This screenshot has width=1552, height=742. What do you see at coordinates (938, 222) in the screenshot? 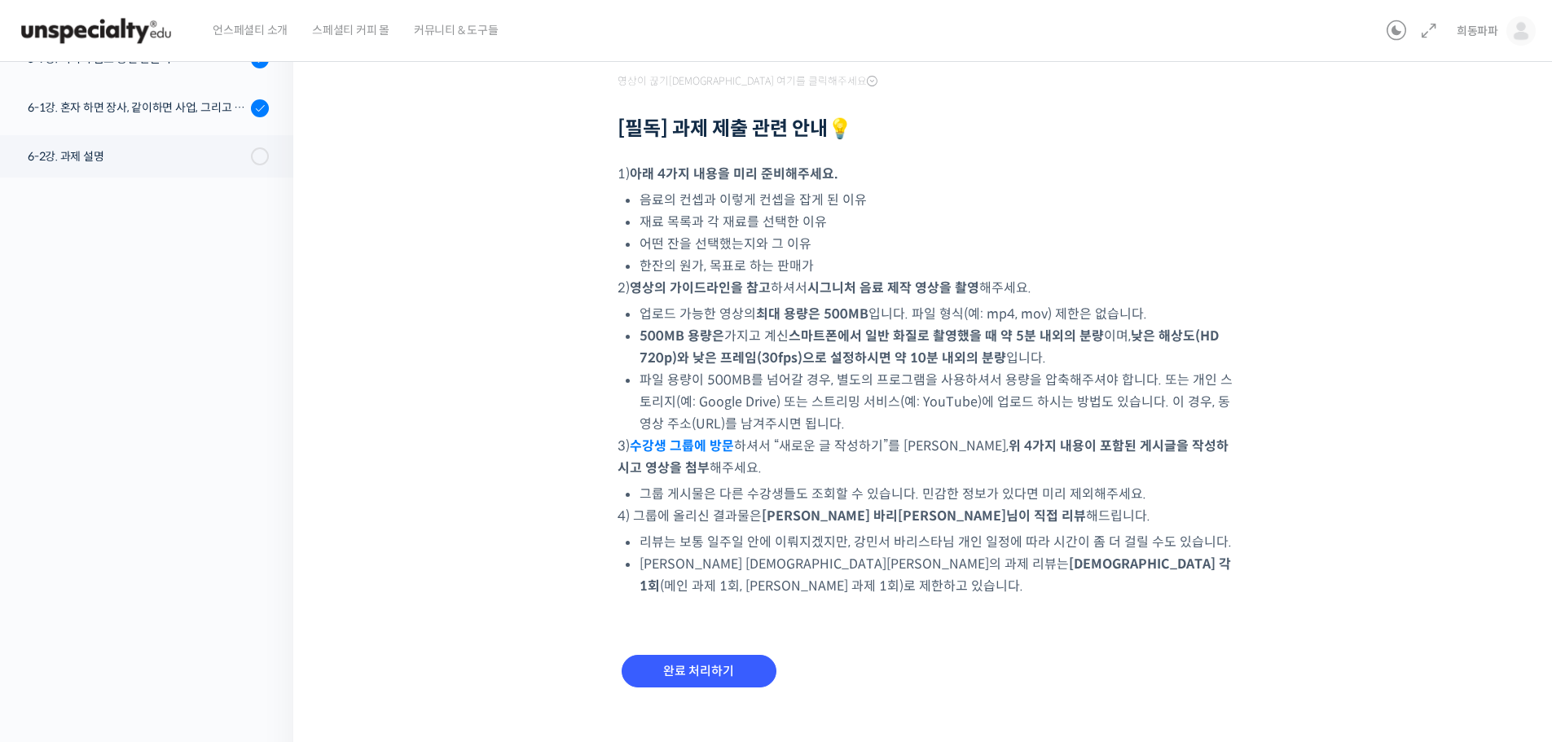
I see `li: 재료 목록과 각 재료를 선택한 이유` at bounding box center [938, 222].